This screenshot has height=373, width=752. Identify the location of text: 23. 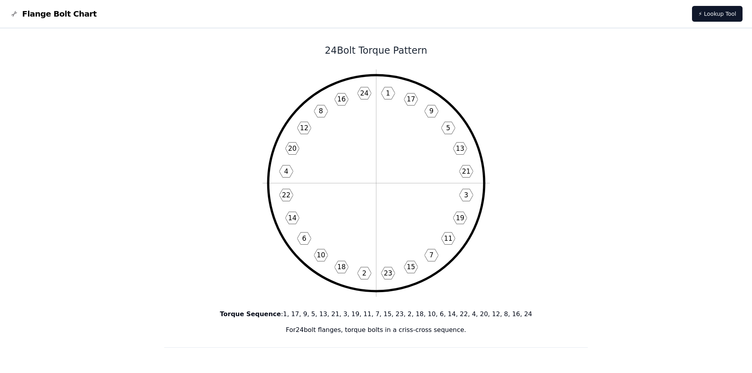
(388, 273).